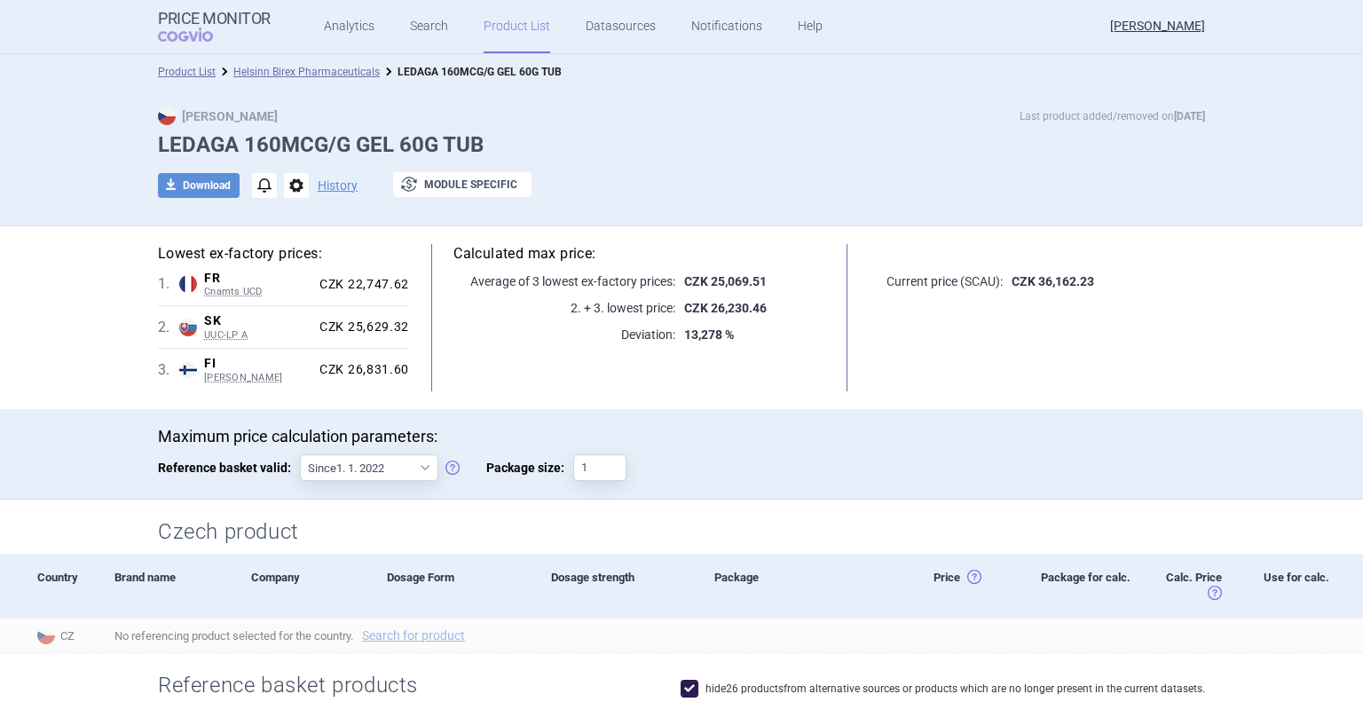 Image resolution: width=1363 pixels, height=702 pixels. What do you see at coordinates (258, 335) in the screenshot?
I see `span: UUC-LP A` at bounding box center [258, 335].